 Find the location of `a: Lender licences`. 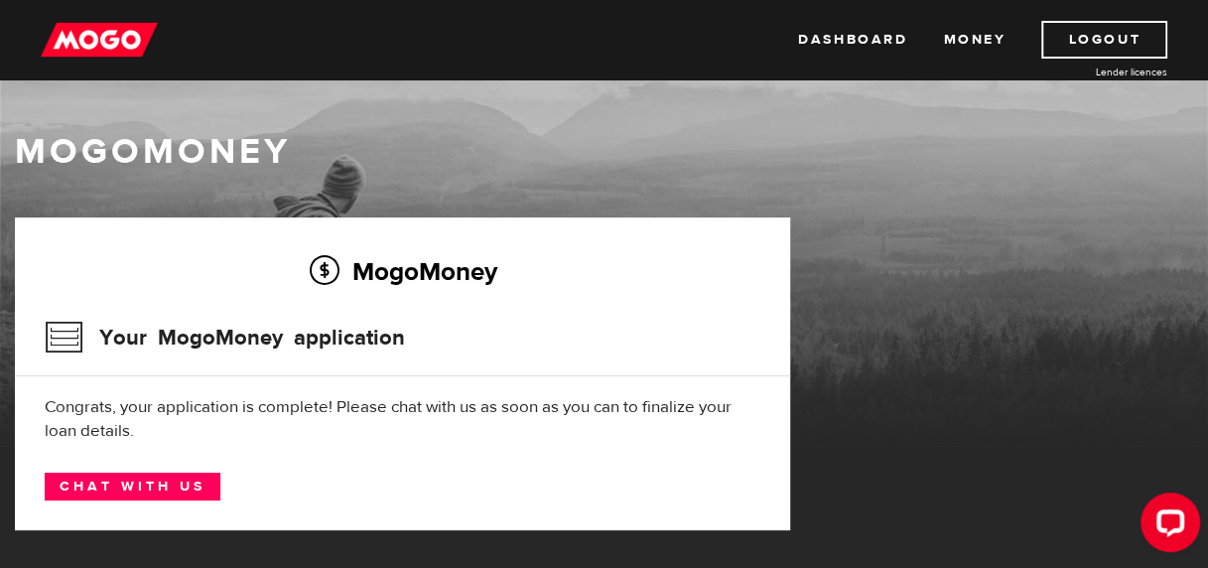

a: Lender licences is located at coordinates (1093, 71).